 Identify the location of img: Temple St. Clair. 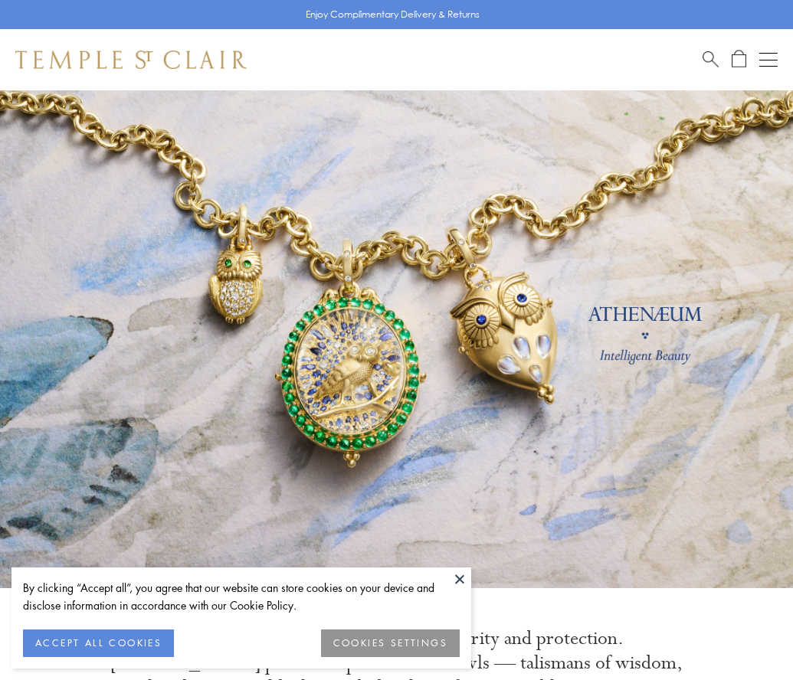
(131, 60).